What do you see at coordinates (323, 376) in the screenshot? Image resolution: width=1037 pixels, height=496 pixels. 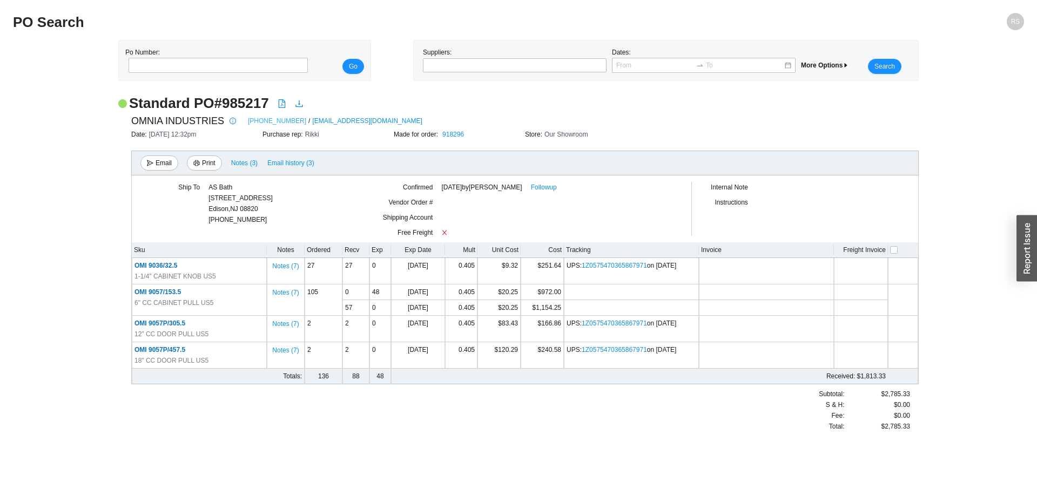 I see `td: 136` at bounding box center [323, 376].